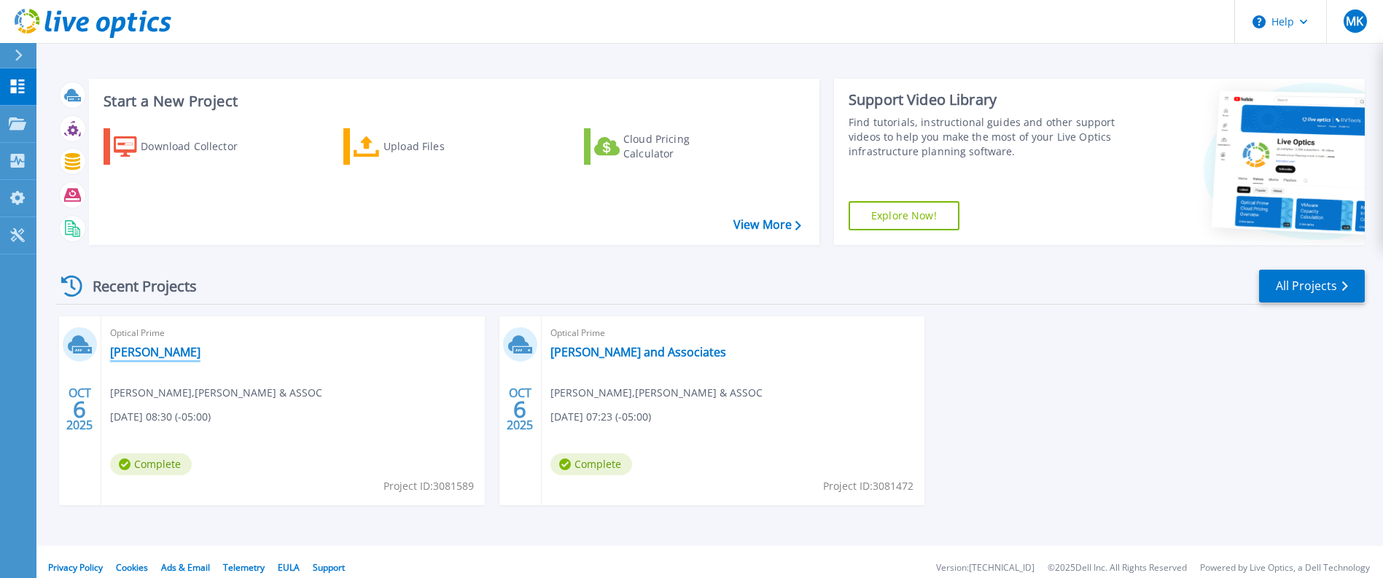 Image resolution: width=1383 pixels, height=578 pixels. Describe the element at coordinates (184, 147) in the screenshot. I see `a: Download Collector` at that location.